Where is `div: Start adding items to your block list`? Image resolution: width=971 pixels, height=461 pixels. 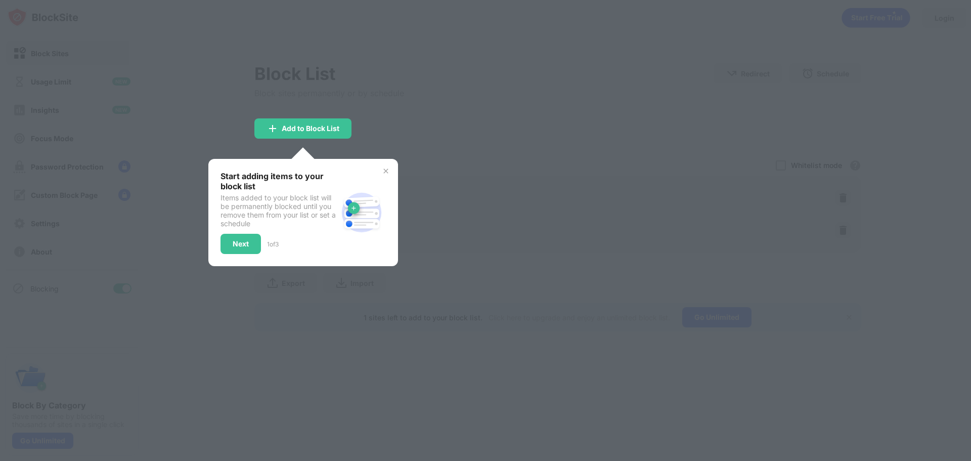
div: Start adding items to your block list is located at coordinates (279, 181).